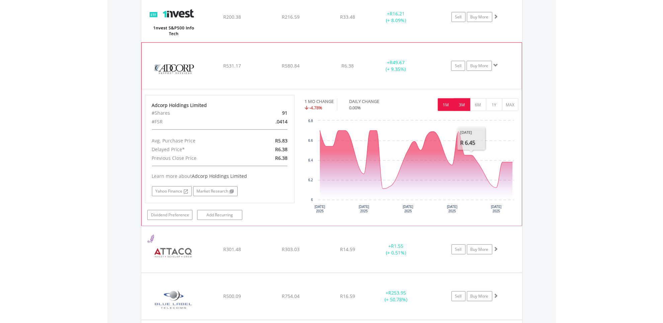  What do you see at coordinates (290, 296) in the screenshot?
I see `span: R754.04` at bounding box center [290, 296].